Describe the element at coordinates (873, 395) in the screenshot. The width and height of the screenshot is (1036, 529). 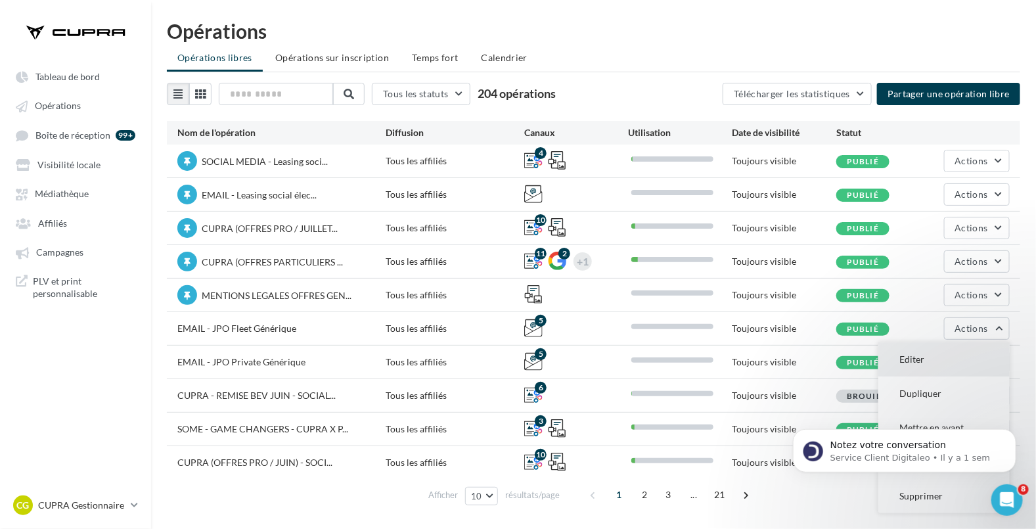
I see `span: Brouillon` at that location.